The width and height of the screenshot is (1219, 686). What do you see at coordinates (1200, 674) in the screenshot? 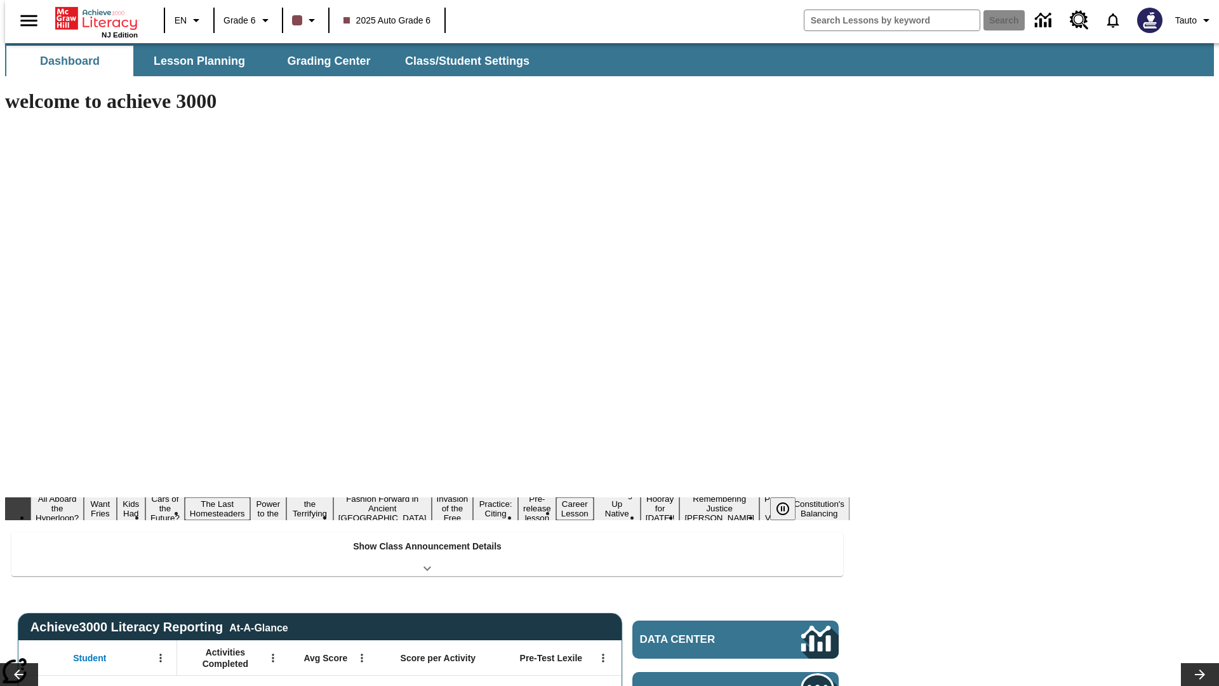
I see `button: Lesson carousel, Next` at bounding box center [1200, 674].